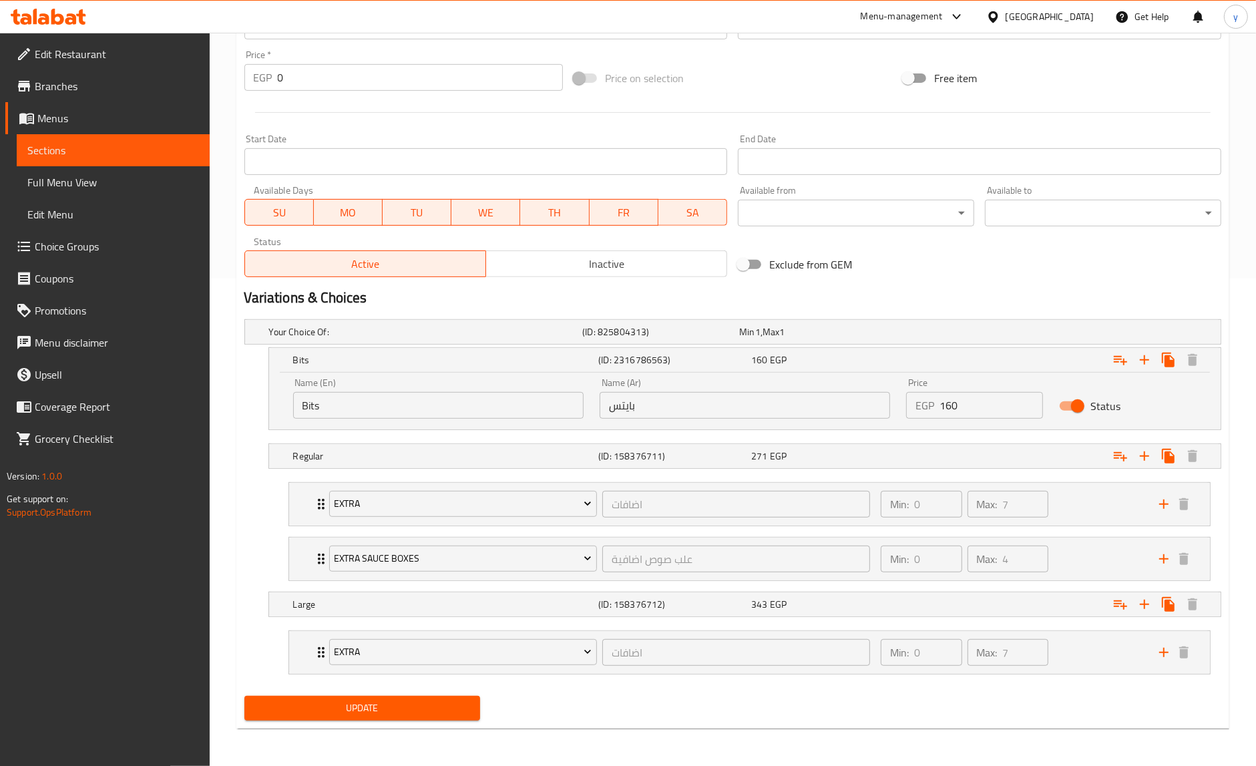 The width and height of the screenshot is (1256, 766). What do you see at coordinates (113, 214) in the screenshot?
I see `a: Edit Menu` at bounding box center [113, 214].